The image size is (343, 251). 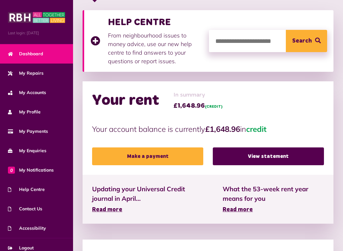 I want to click on span: In summary, so click(x=198, y=95).